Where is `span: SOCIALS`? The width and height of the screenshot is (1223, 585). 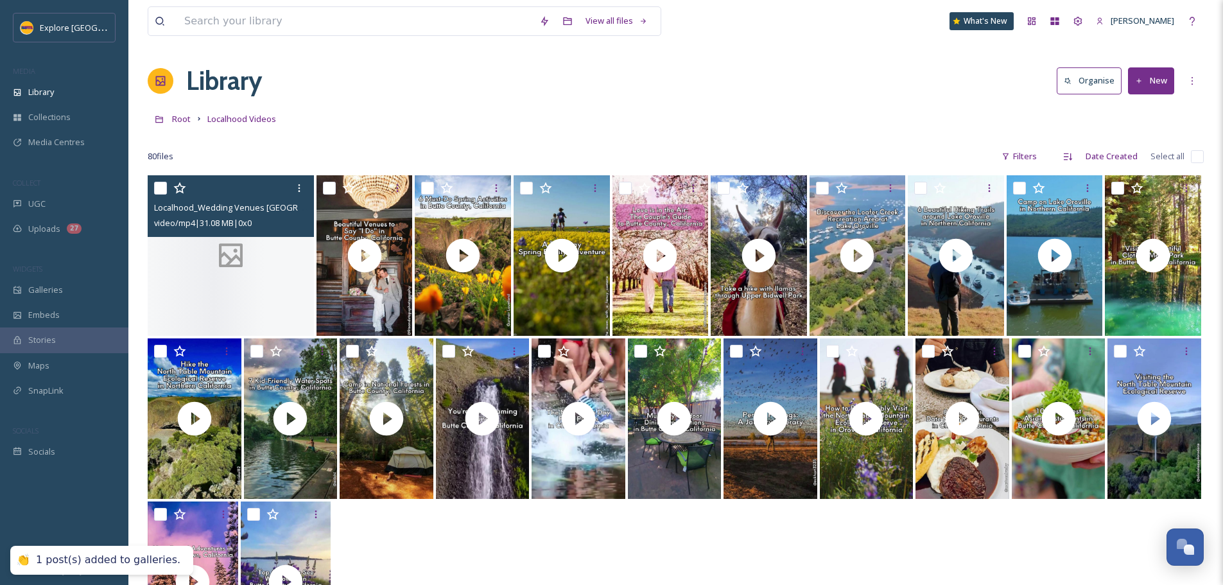
span: SOCIALS is located at coordinates (26, 430).